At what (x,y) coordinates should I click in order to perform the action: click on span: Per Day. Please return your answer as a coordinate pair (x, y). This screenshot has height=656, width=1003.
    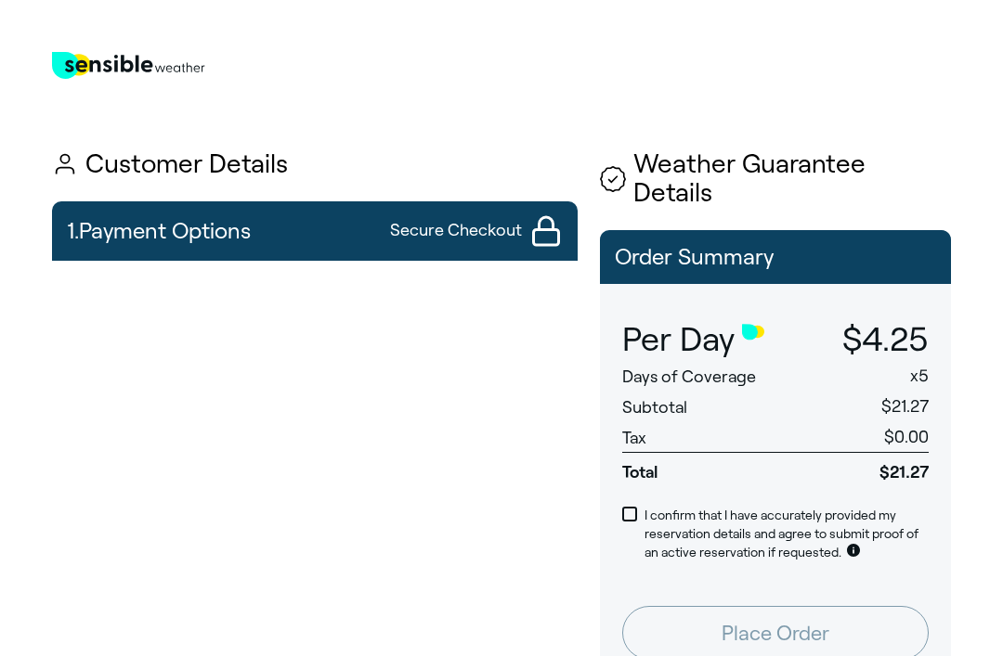
    Looking at the image, I should click on (678, 340).